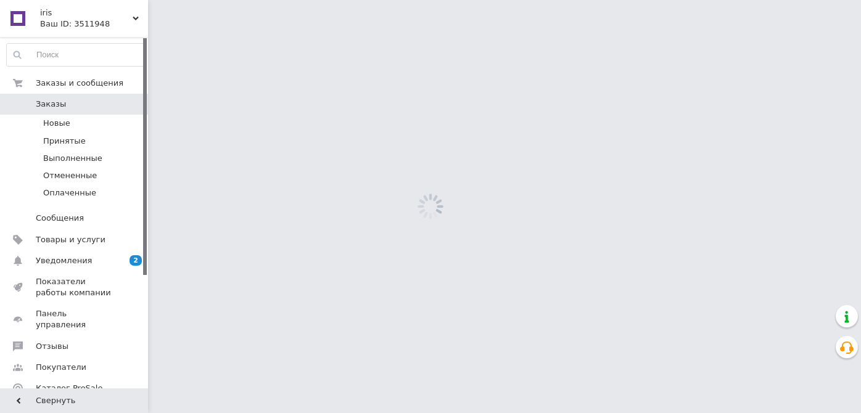 This screenshot has width=861, height=413. Describe the element at coordinates (86, 13) in the screenshot. I see `span: iris` at that location.